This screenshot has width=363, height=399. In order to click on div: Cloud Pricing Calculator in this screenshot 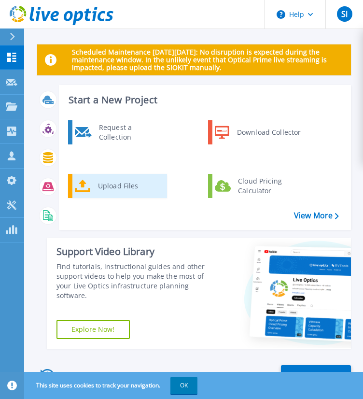, I will do `click(269, 186)`.